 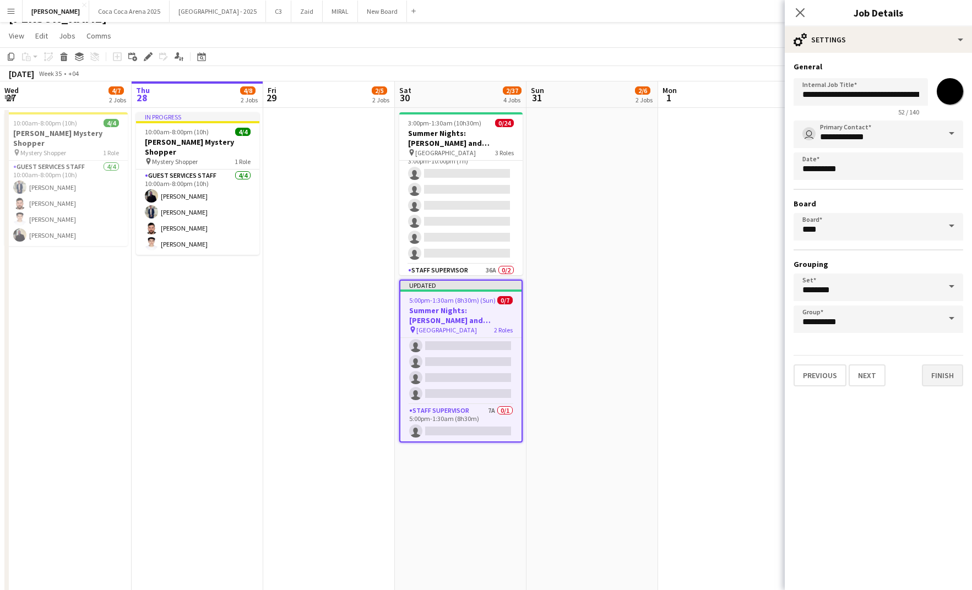 I want to click on a: Jobs, so click(x=67, y=36).